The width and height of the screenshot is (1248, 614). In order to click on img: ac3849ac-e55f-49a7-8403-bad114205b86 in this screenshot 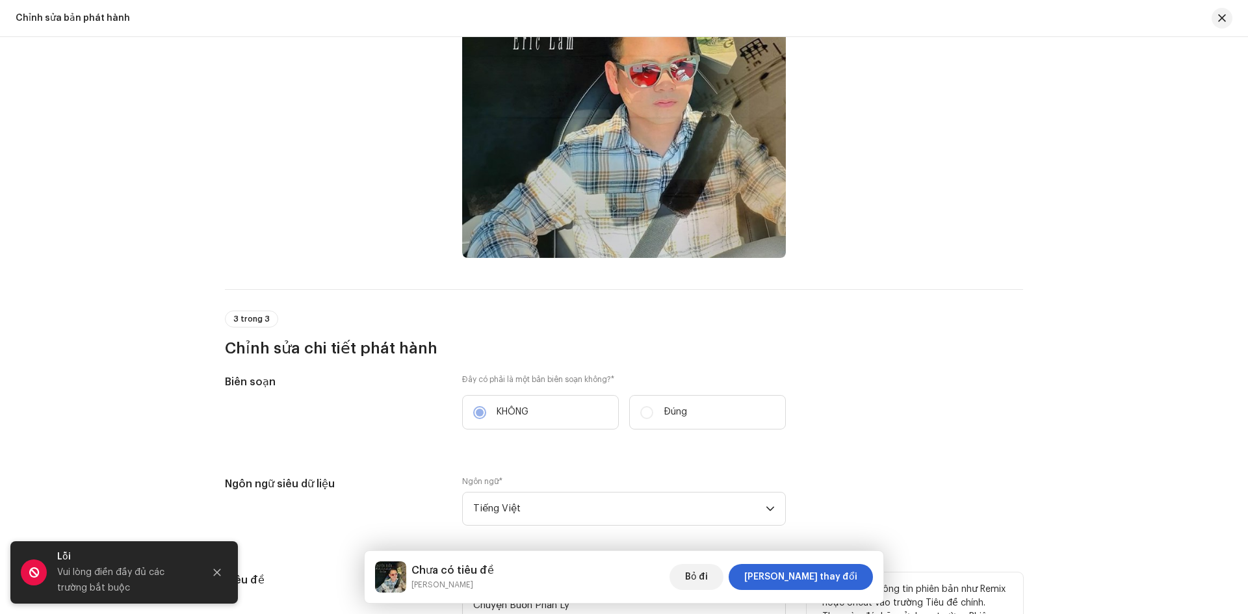, I will do `click(391, 577)`.